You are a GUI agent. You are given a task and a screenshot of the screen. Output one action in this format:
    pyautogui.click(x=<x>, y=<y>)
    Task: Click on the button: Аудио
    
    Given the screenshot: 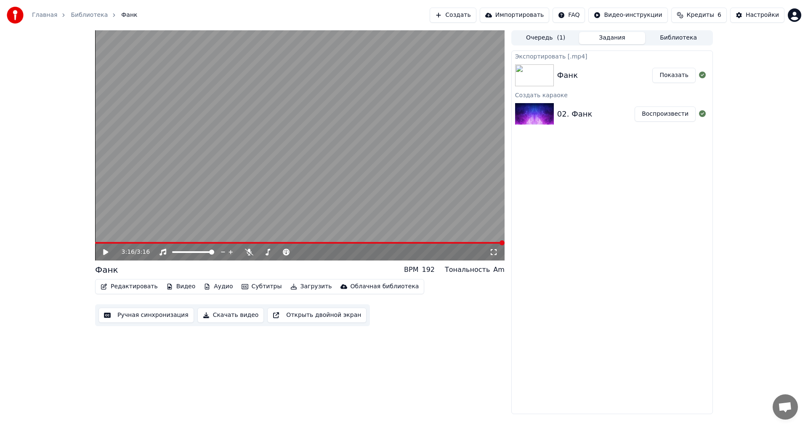 What is the action you would take?
    pyautogui.click(x=218, y=286)
    